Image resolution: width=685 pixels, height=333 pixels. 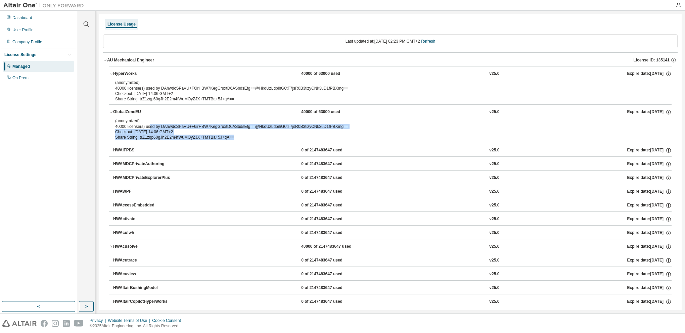 I want to click on div: User Profile, so click(x=23, y=30).